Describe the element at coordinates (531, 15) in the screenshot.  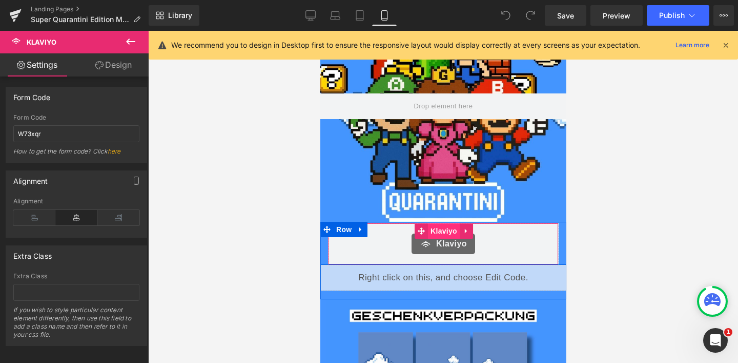
I see `button: Redo` at that location.